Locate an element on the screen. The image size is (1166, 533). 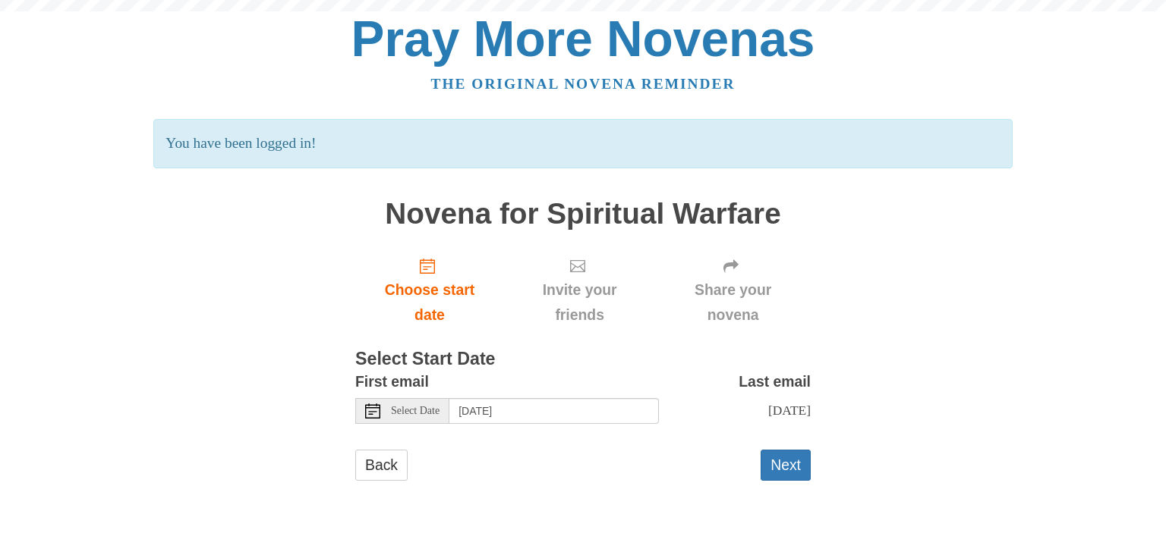
h1: Novena for Spiritual Warfare is located at coordinates (583, 214).